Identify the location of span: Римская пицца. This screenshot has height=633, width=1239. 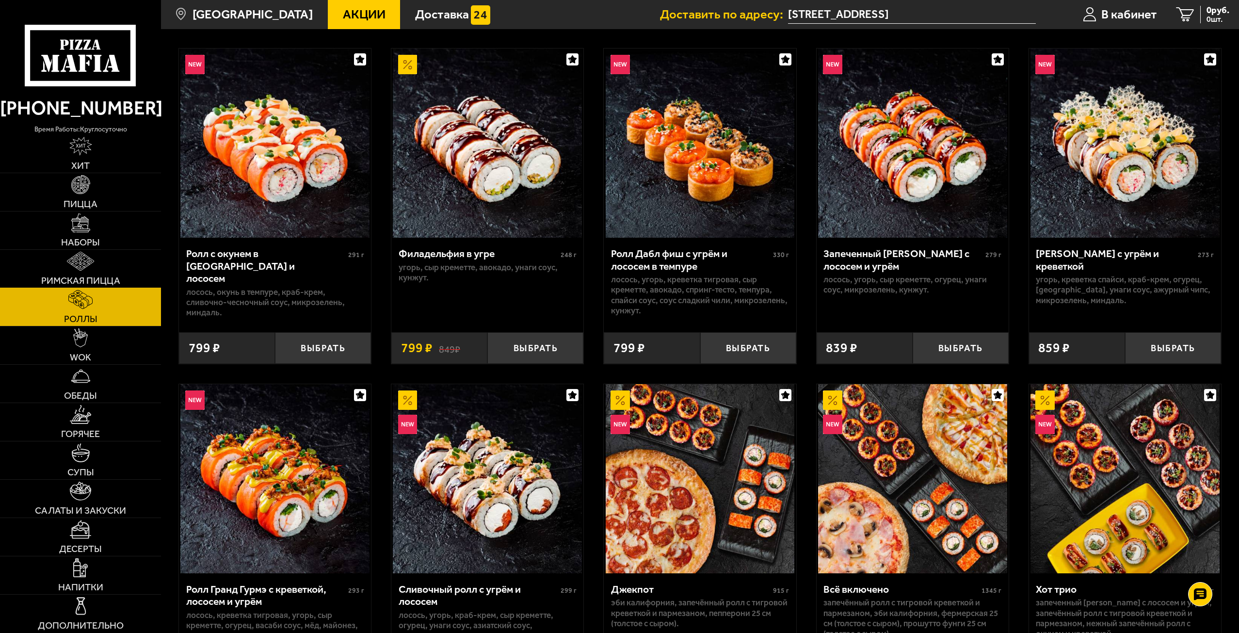
(81, 281).